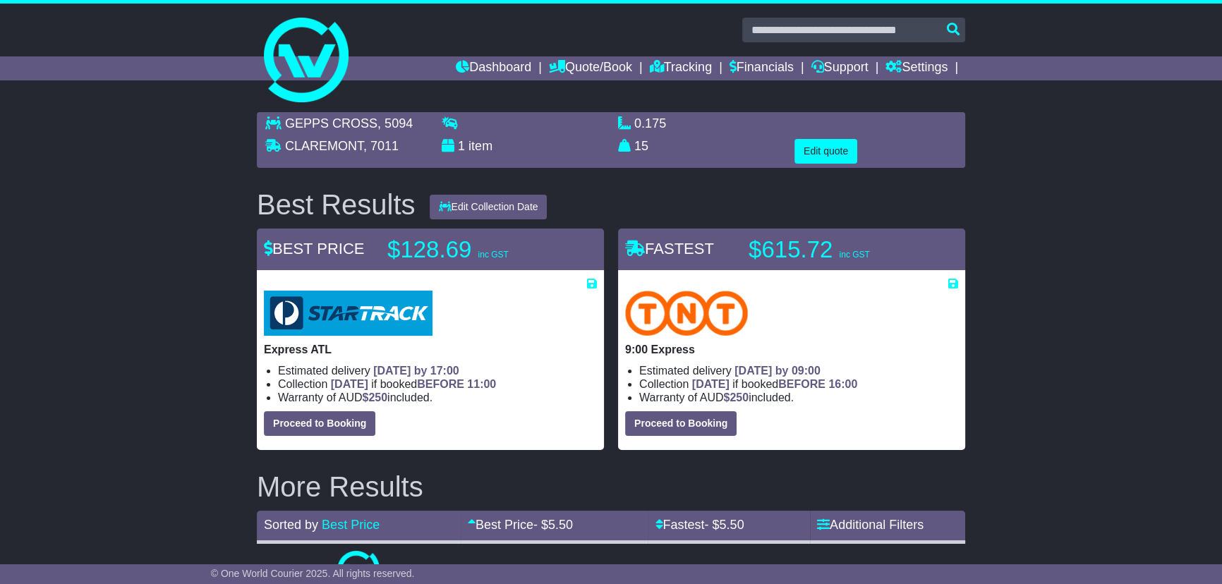 The width and height of the screenshot is (1222, 584). Describe the element at coordinates (650, 123) in the screenshot. I see `span: 0.175` at that location.